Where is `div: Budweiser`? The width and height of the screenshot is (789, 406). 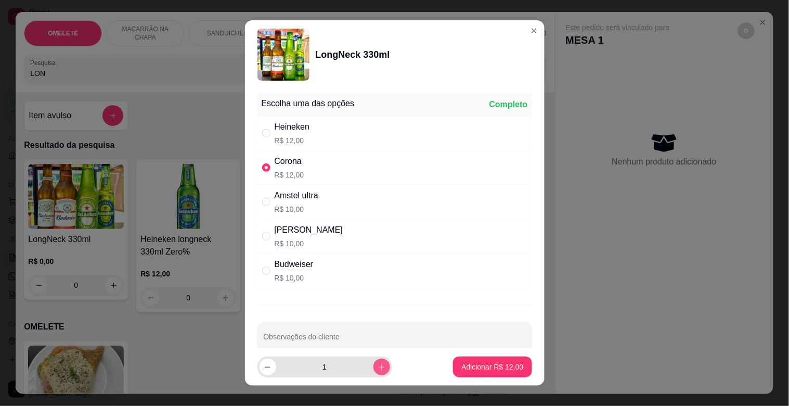 div: Budweiser is located at coordinates (294, 264).